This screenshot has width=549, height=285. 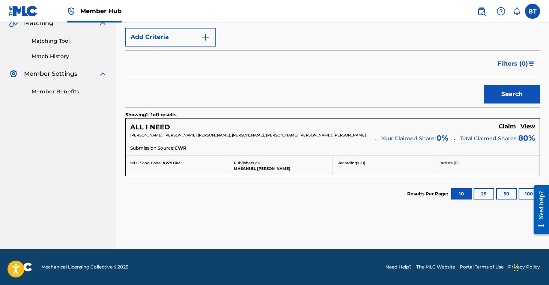 I want to click on img: Matching, so click(x=14, y=23).